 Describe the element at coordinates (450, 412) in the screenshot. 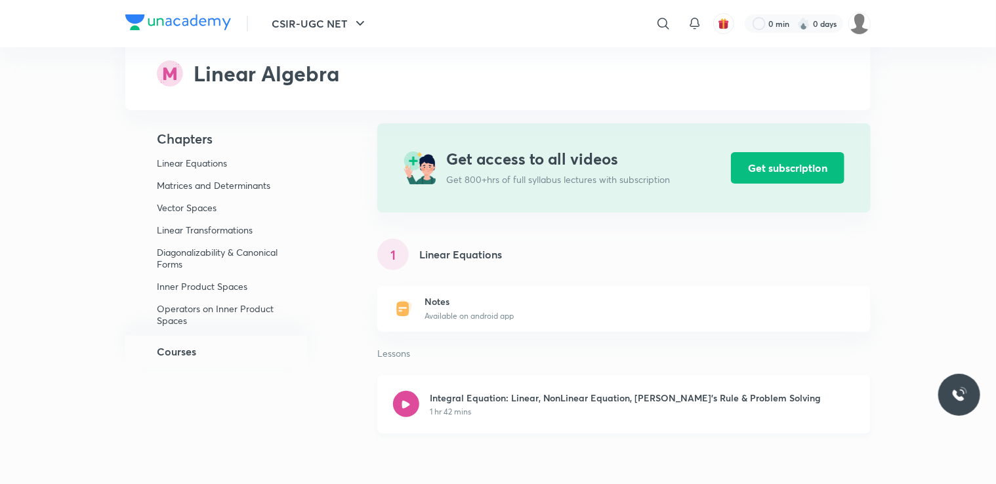

I see `p: 1 hr 42 mins` at that location.